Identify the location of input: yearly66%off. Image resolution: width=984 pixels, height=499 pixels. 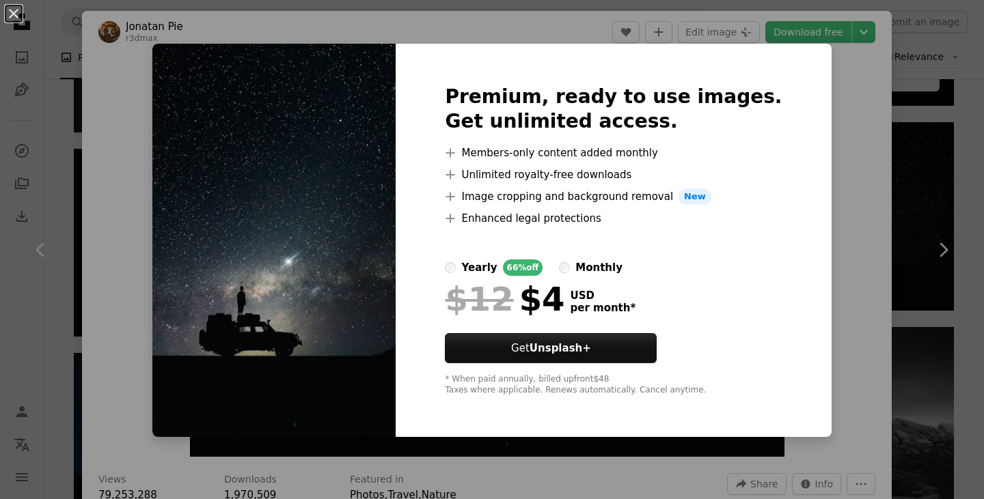
(450, 268).